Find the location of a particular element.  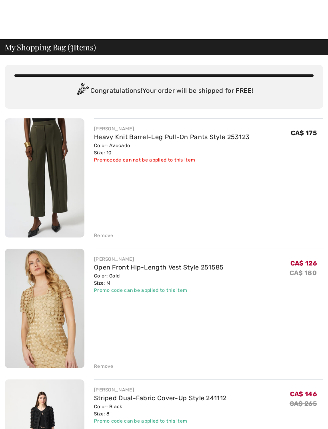

span: CA$ 146 is located at coordinates (303, 394).